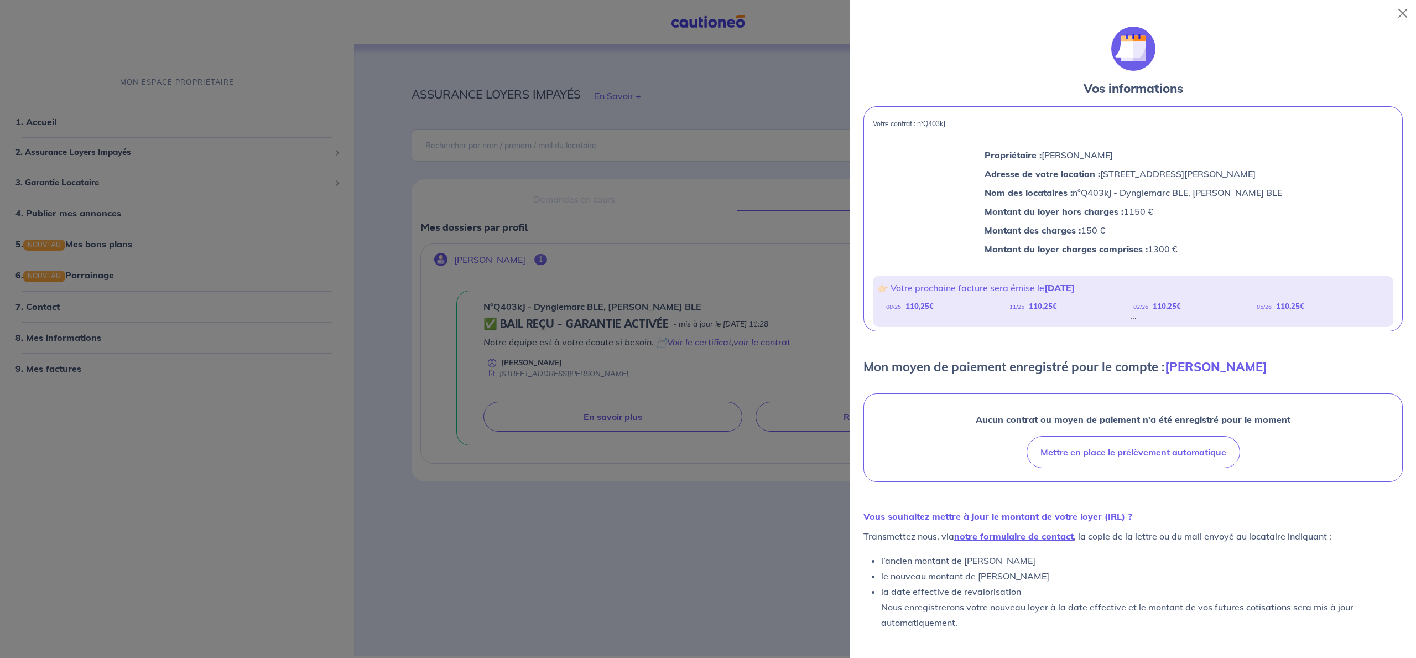  Describe the element at coordinates (1133, 230) in the screenshot. I see `p: 150 €` at that location.